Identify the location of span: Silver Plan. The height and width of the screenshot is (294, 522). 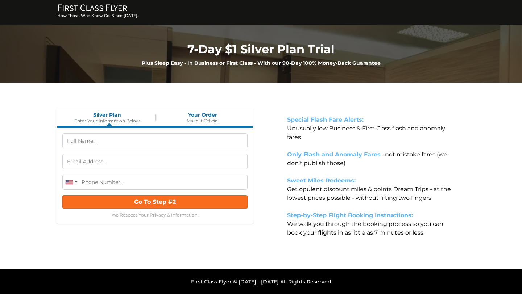
(107, 115).